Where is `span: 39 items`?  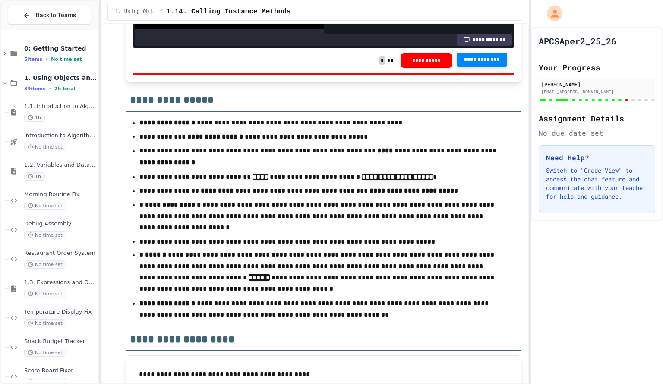 span: 39 items is located at coordinates (35, 88).